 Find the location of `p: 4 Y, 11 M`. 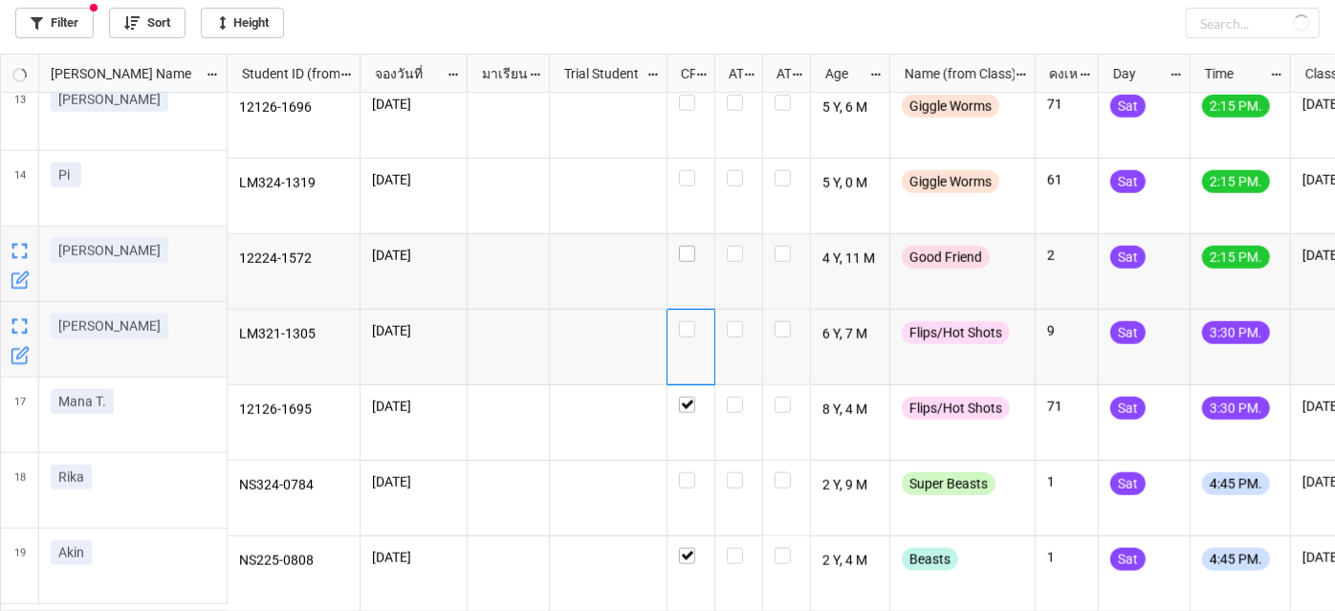

p: 4 Y, 11 M is located at coordinates (850, 259).